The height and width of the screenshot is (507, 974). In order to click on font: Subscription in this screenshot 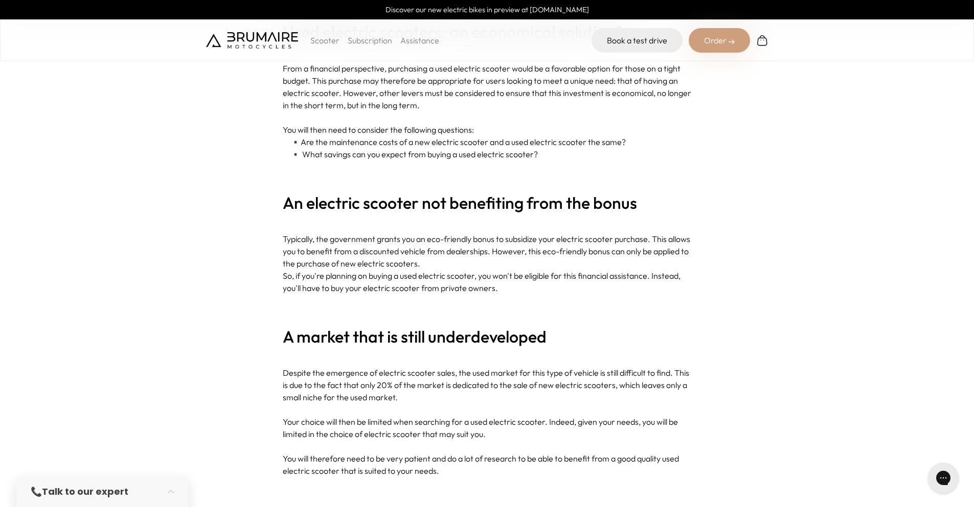, I will do `click(369, 40)`.